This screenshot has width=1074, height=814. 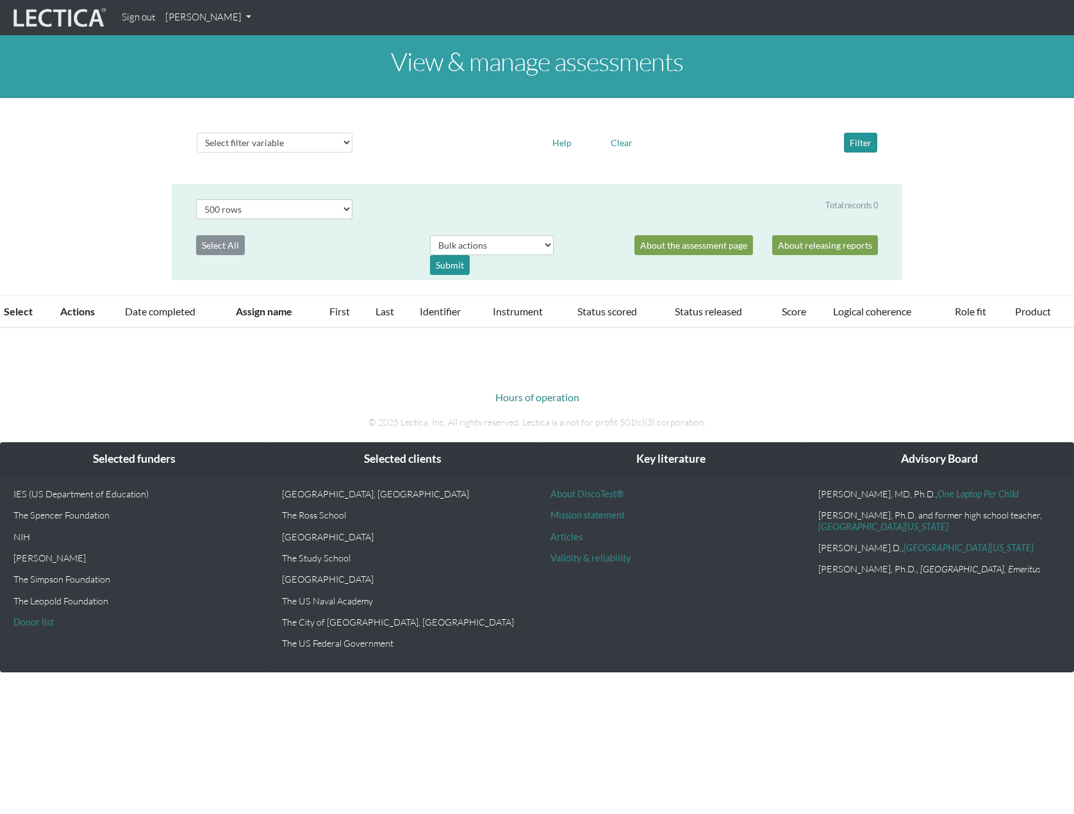 What do you see at coordinates (135, 579) in the screenshot?
I see `p: The Simpson Foundation` at bounding box center [135, 579].